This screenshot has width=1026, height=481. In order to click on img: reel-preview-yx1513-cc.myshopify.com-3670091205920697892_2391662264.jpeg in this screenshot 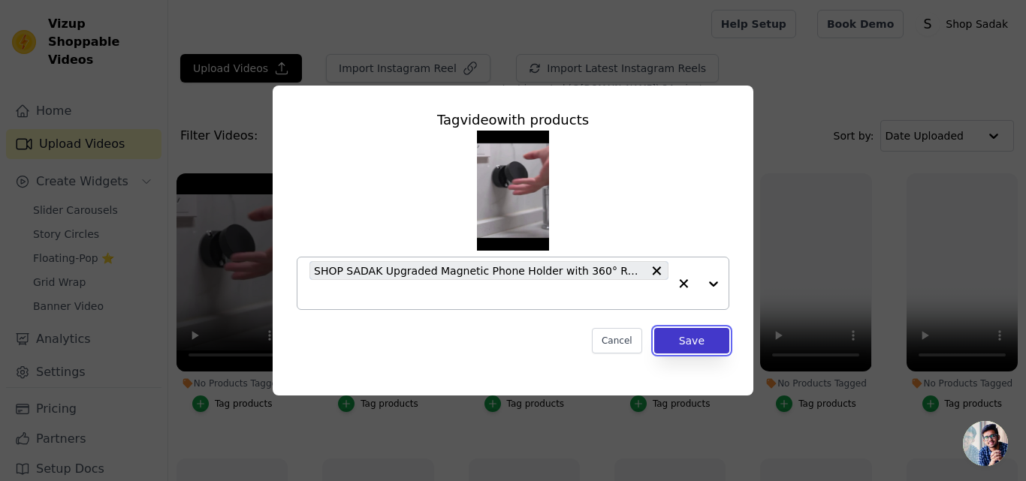, I will do `click(513, 191)`.